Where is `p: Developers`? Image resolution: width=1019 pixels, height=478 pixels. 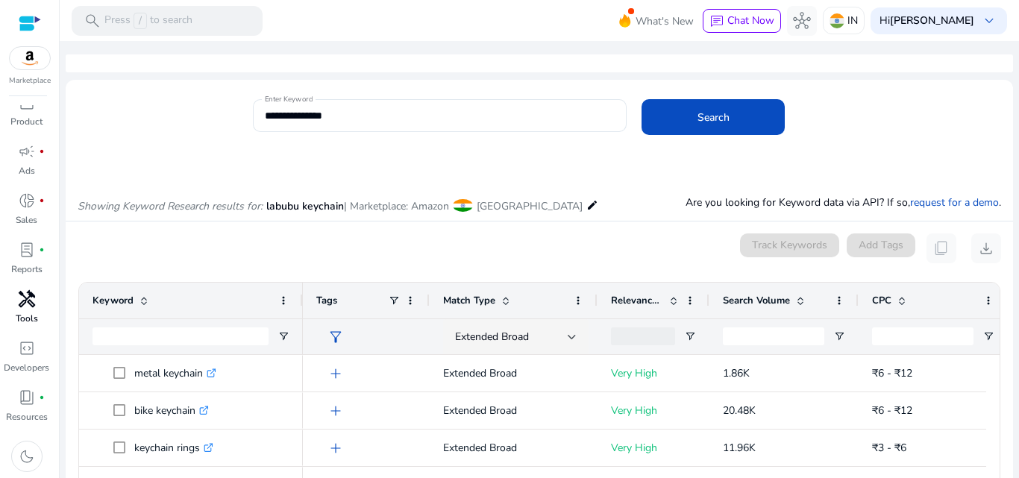 p: Developers is located at coordinates (26, 368).